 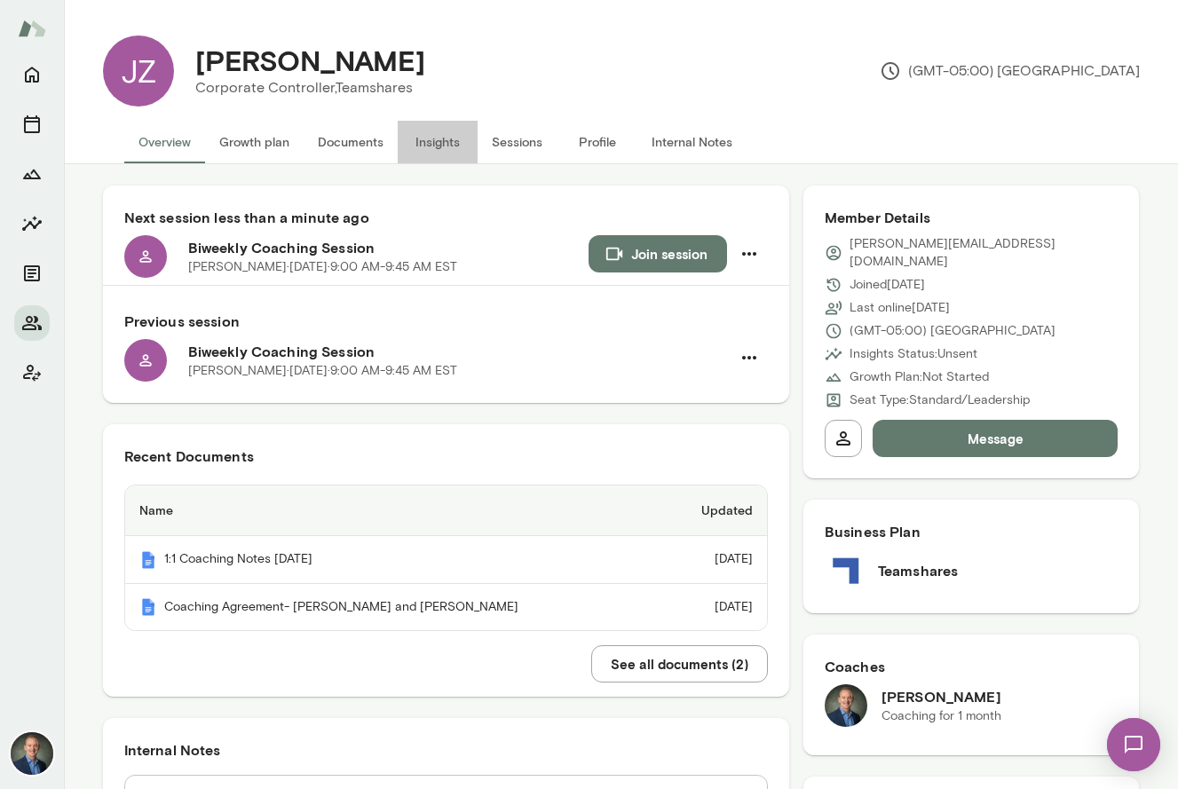 I want to click on button: Join session, so click(x=658, y=254).